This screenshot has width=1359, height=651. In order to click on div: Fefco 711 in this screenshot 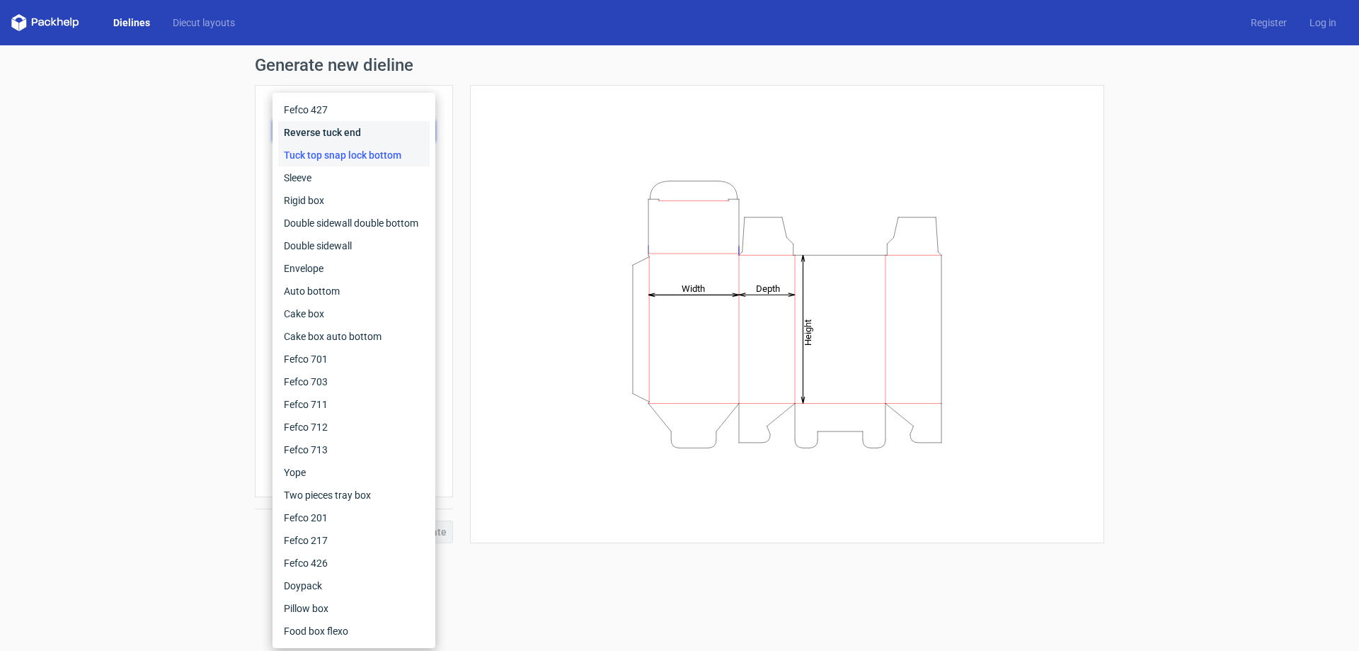, I will do `click(354, 404)`.